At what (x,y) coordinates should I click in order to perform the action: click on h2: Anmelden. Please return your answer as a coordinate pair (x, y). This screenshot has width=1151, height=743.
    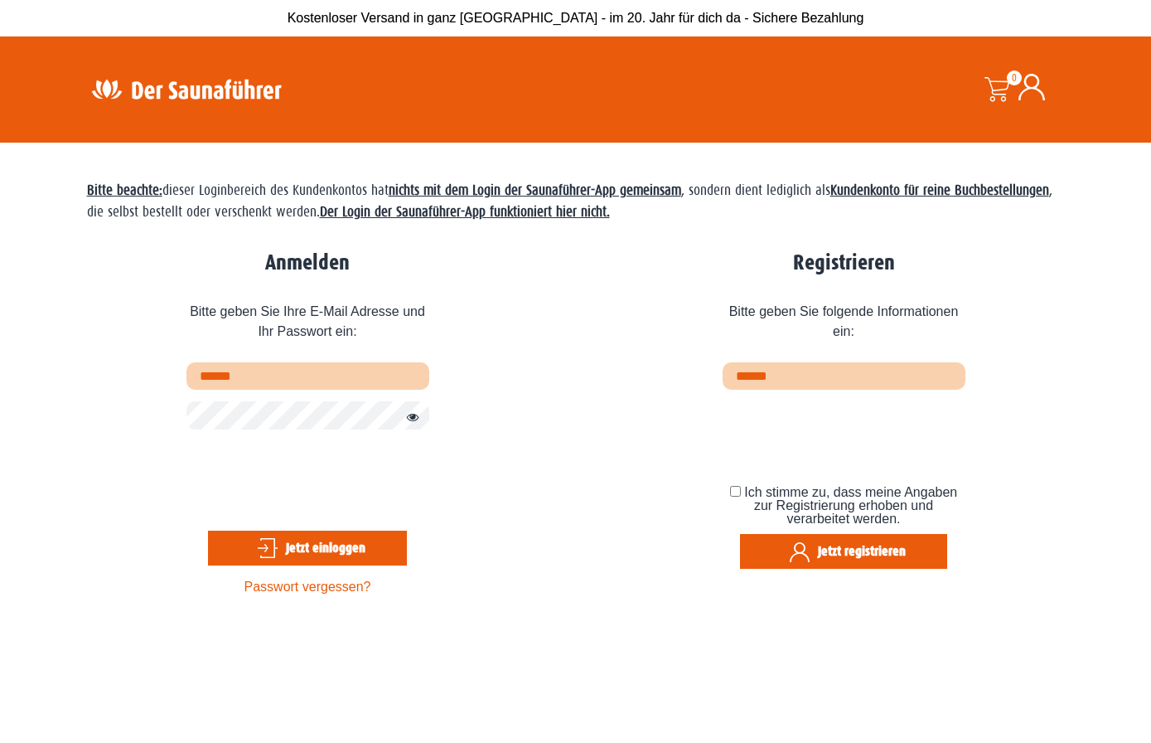
    Looking at the image, I should click on (307, 263).